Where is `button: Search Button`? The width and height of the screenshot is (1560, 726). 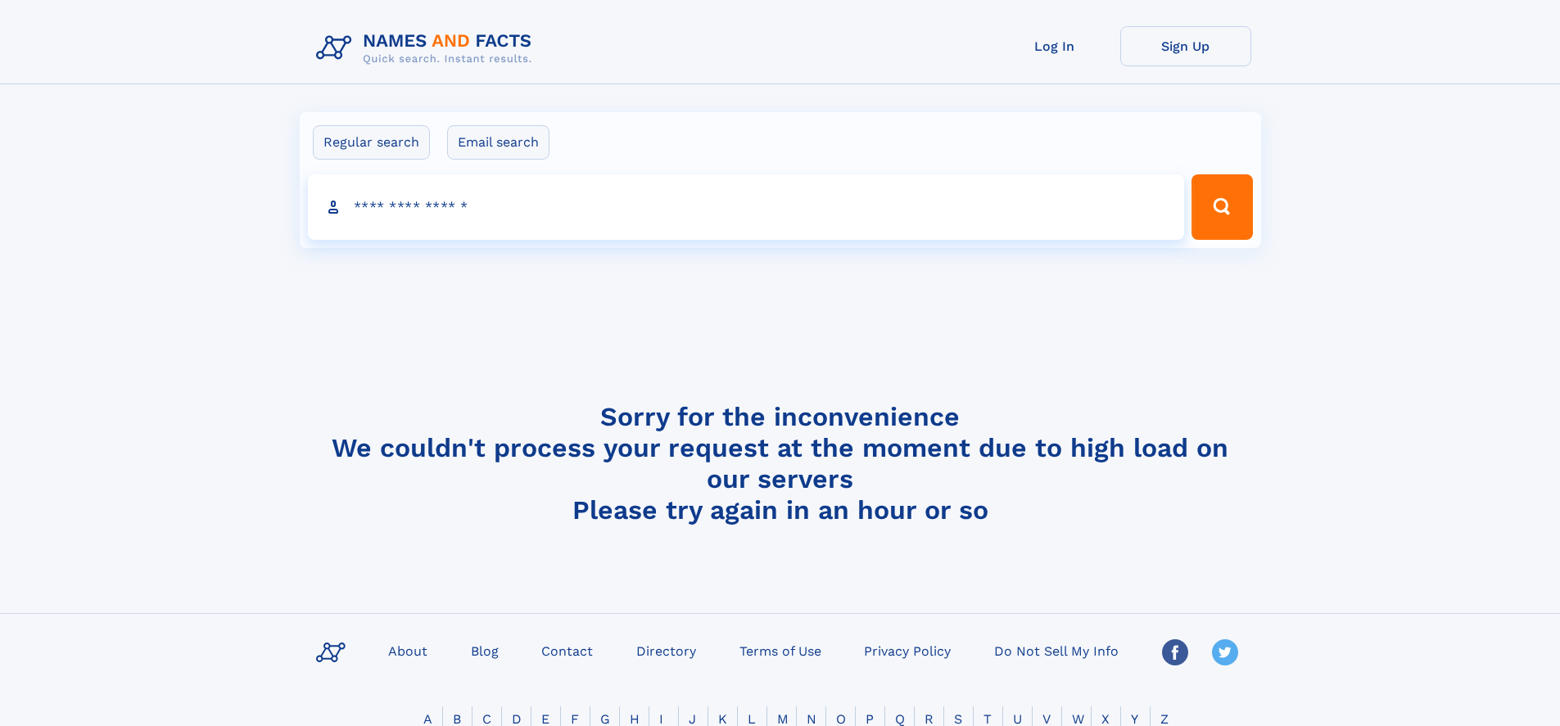
button: Search Button is located at coordinates (1222, 207).